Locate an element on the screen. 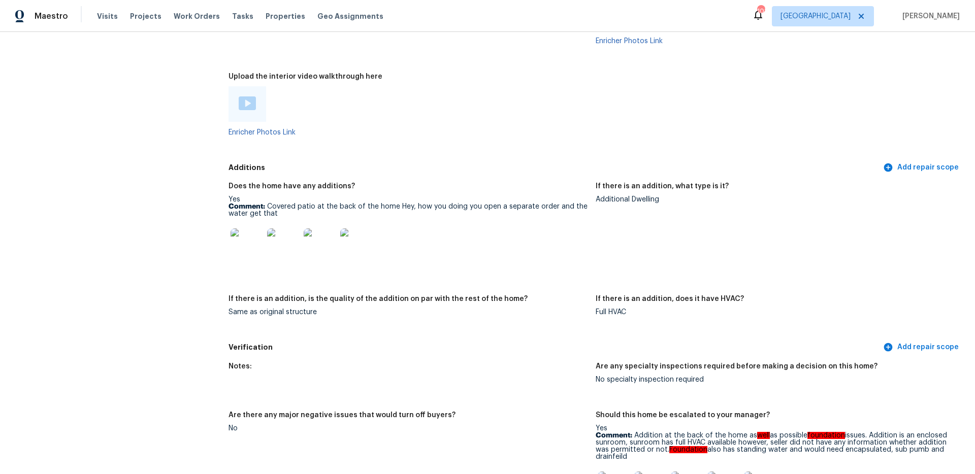  span: Properties is located at coordinates (285, 16).